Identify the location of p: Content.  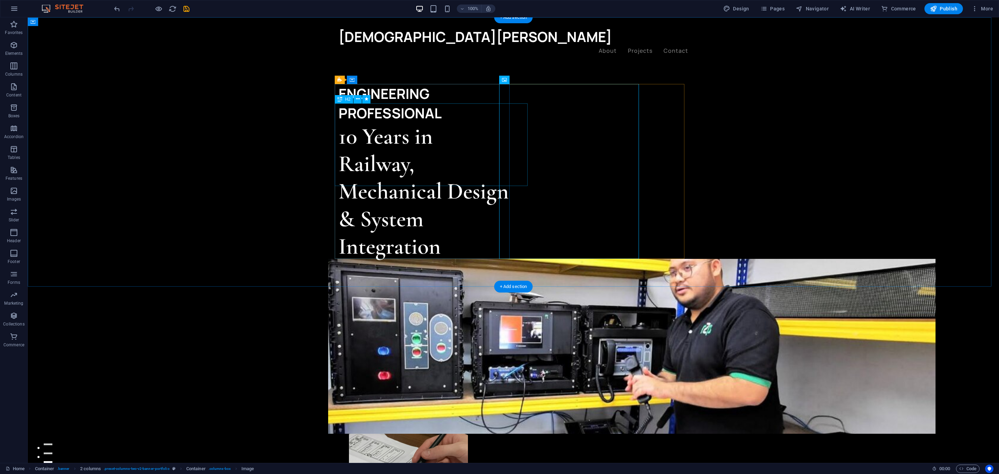
(14, 95).